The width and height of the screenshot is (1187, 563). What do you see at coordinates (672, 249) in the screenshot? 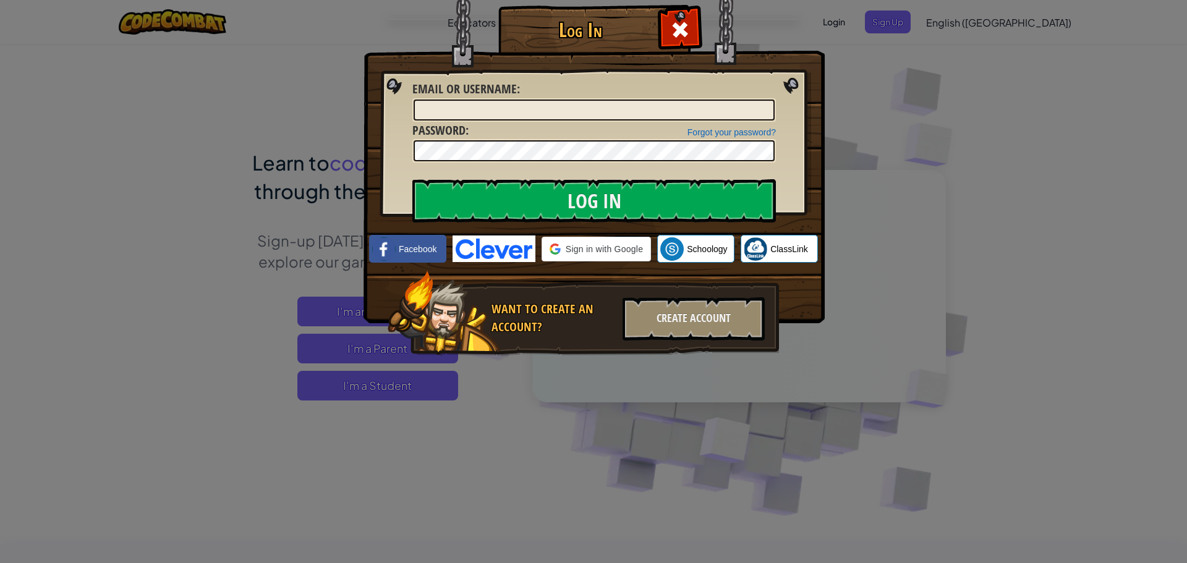
I see `img: schoology.png` at bounding box center [672, 249].